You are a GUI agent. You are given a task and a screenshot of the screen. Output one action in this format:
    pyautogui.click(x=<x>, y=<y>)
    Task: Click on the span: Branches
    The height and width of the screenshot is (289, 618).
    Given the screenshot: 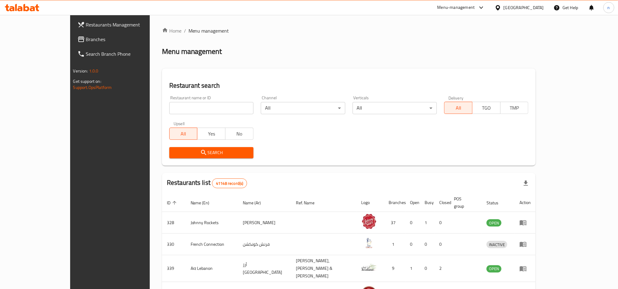 What is the action you would take?
    pyautogui.click(x=127, y=39)
    